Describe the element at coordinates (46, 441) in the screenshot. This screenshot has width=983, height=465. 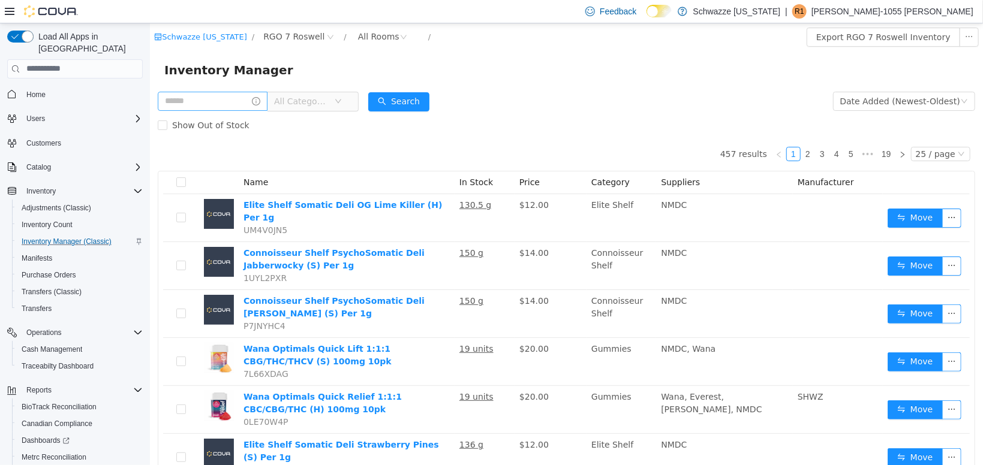
I see `a: Dashboards` at that location.